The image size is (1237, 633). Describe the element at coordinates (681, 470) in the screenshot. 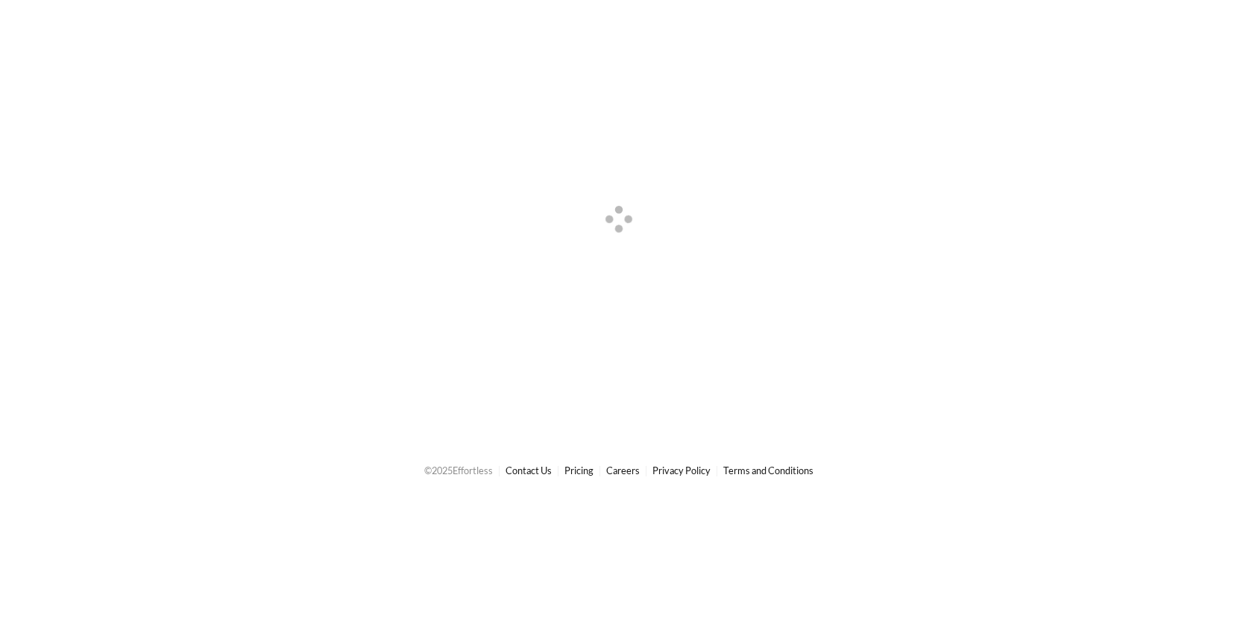

I see `a: Privacy Policy` at that location.